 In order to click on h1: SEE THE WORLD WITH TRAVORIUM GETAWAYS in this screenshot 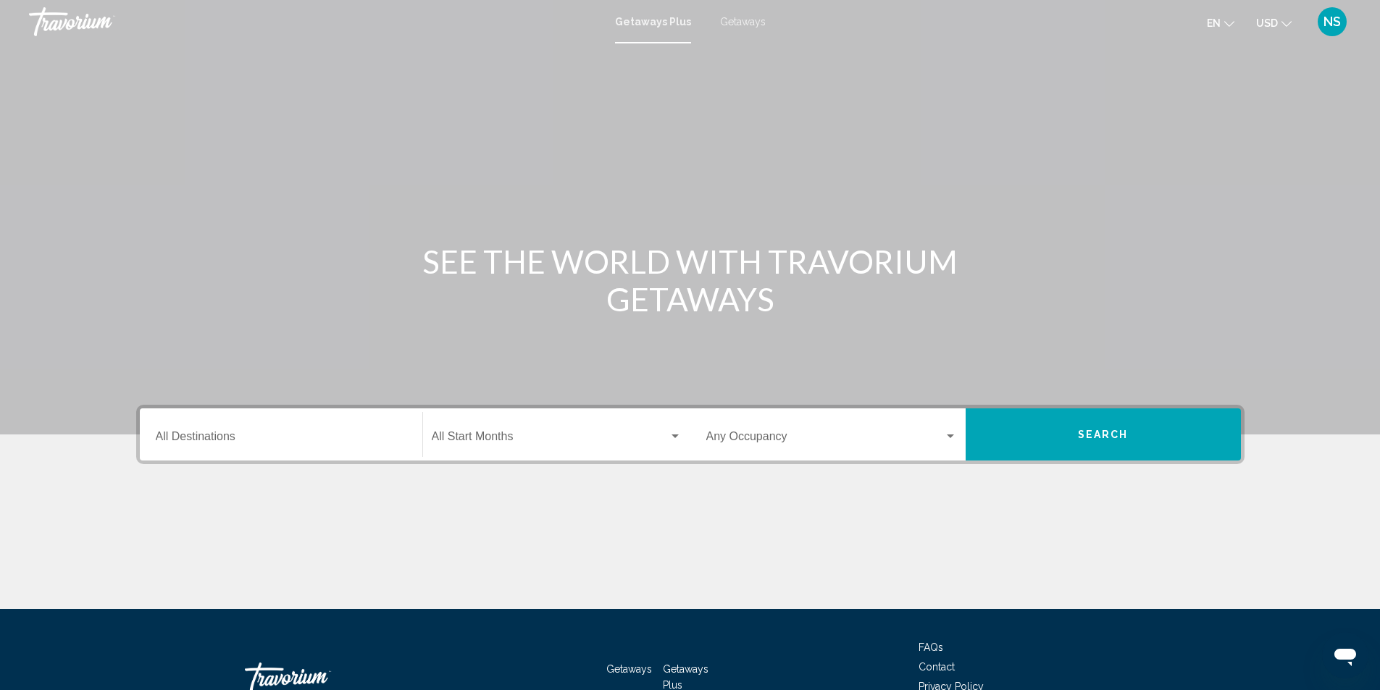, I will do `click(690, 280)`.